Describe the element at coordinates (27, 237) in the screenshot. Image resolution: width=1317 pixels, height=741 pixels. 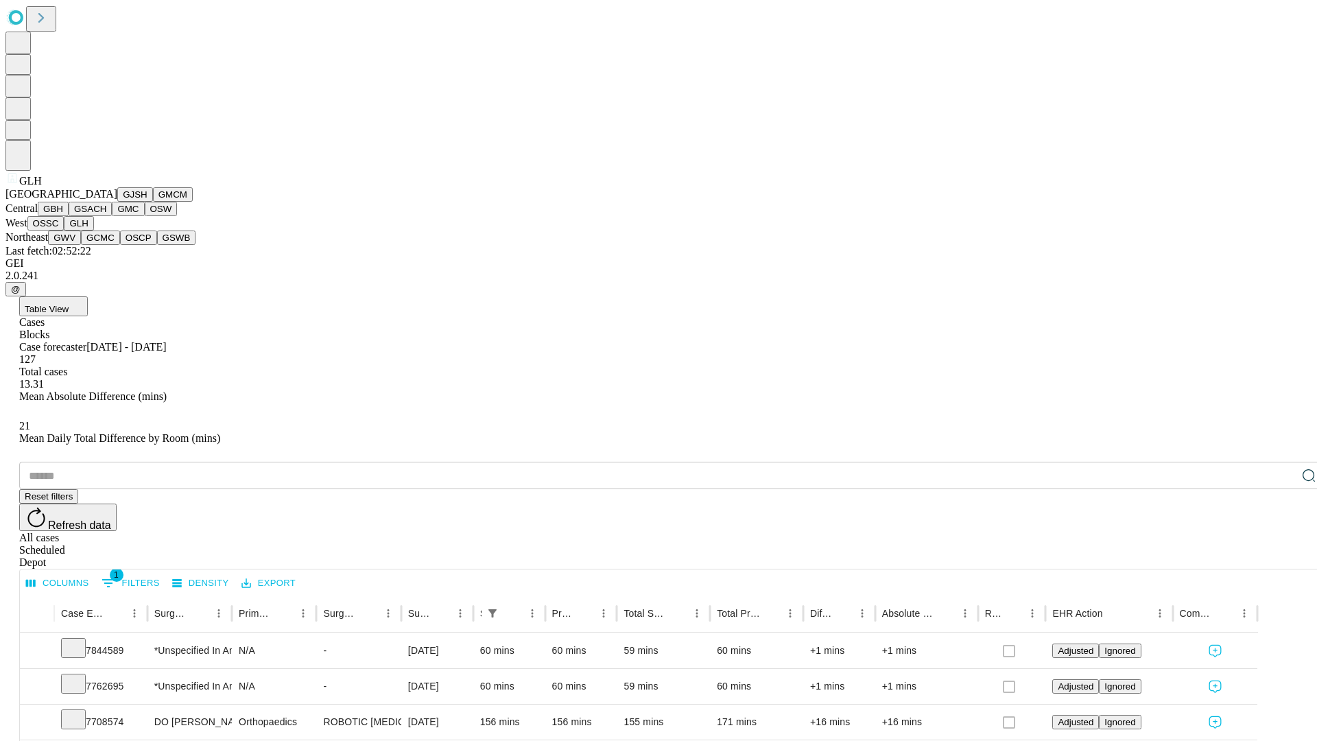
I see `span: Northeast` at that location.